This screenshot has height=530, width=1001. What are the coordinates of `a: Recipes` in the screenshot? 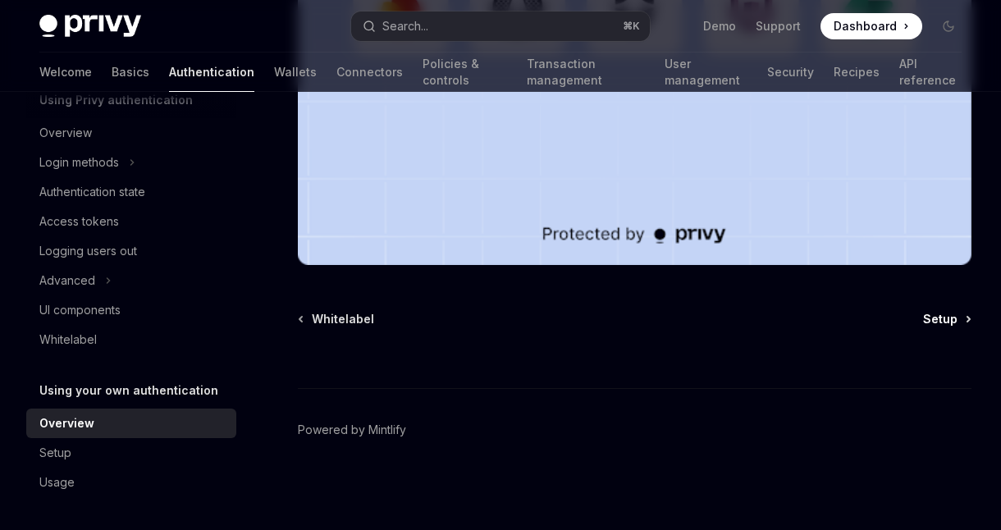 It's located at (857, 72).